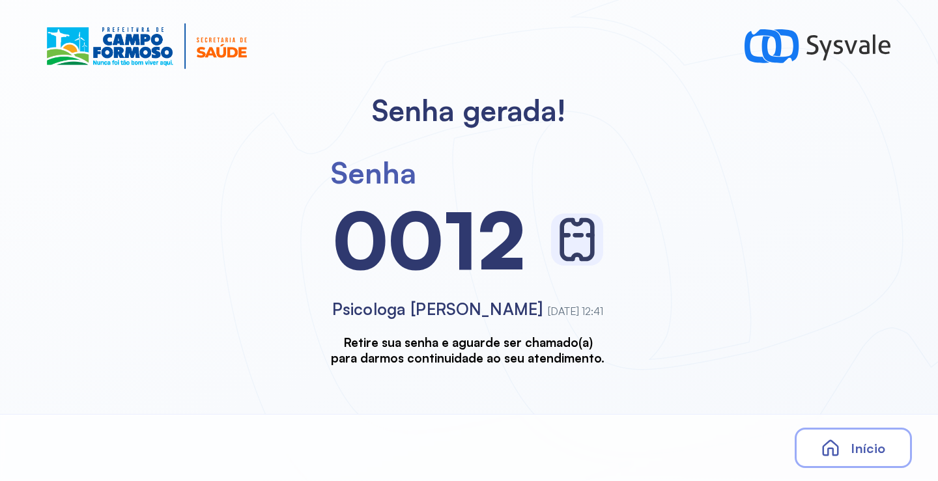  Describe the element at coordinates (373, 173) in the screenshot. I see `div: Senha` at that location.